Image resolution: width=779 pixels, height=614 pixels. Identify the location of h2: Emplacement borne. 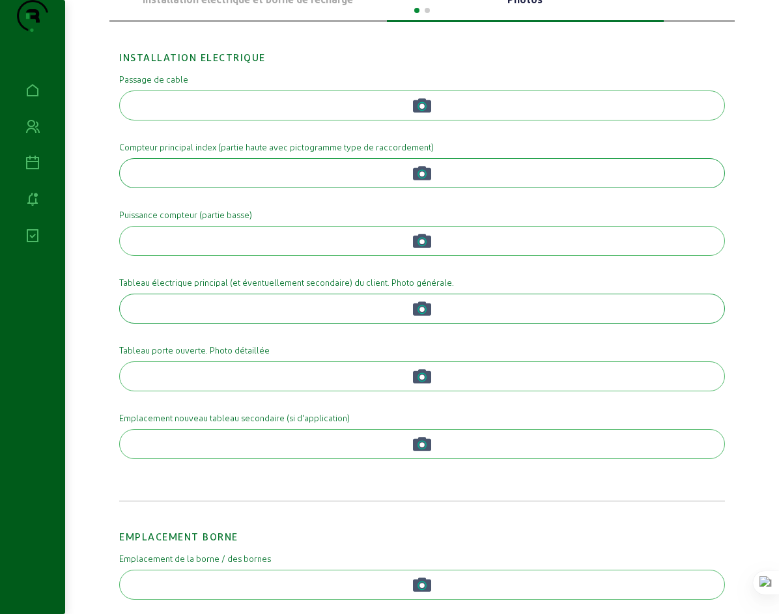
(422, 527).